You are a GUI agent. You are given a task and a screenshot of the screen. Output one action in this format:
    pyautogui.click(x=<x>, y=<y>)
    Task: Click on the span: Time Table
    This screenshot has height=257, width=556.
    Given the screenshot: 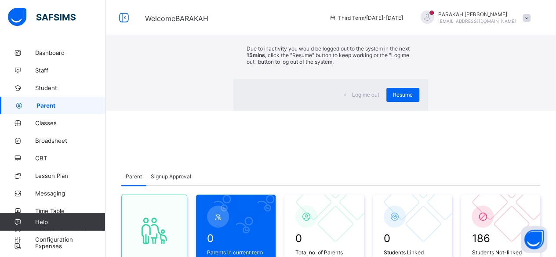 What is the action you would take?
    pyautogui.click(x=70, y=211)
    